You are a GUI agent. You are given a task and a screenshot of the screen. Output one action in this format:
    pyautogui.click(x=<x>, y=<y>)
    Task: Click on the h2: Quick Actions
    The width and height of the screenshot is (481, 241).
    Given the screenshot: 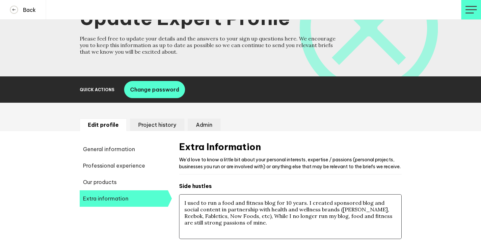 What is the action you would take?
    pyautogui.click(x=97, y=90)
    